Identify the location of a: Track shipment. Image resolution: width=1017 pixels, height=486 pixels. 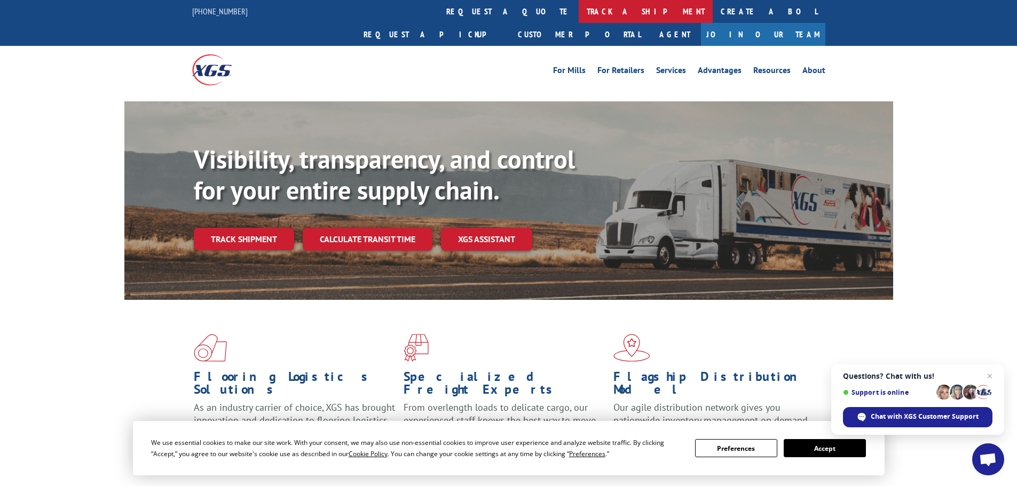
(244, 239).